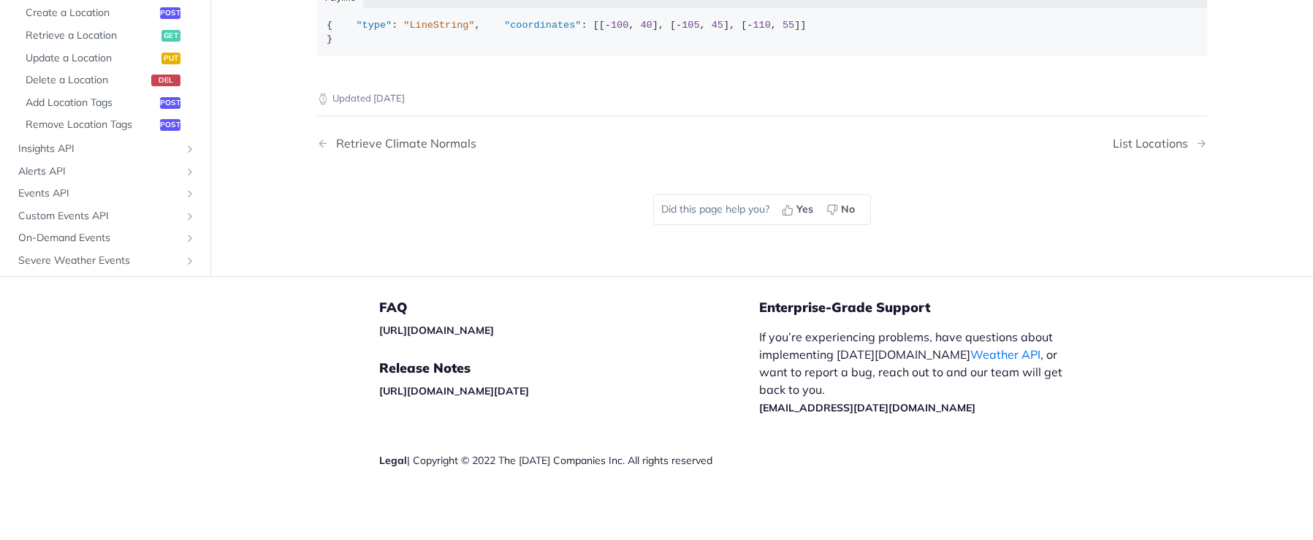 The height and width of the screenshot is (540, 1313). What do you see at coordinates (569, 308) in the screenshot?
I see `h5: FAQ` at bounding box center [569, 308].